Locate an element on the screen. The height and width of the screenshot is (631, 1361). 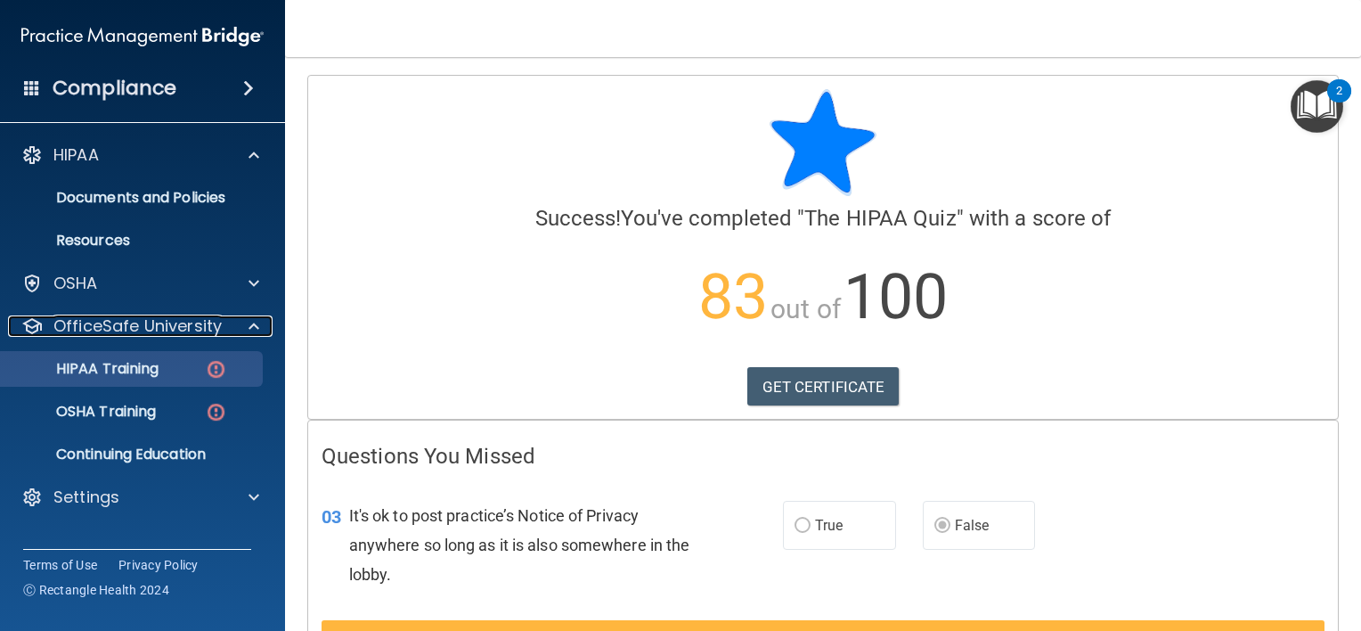
input: False is located at coordinates (943, 526).